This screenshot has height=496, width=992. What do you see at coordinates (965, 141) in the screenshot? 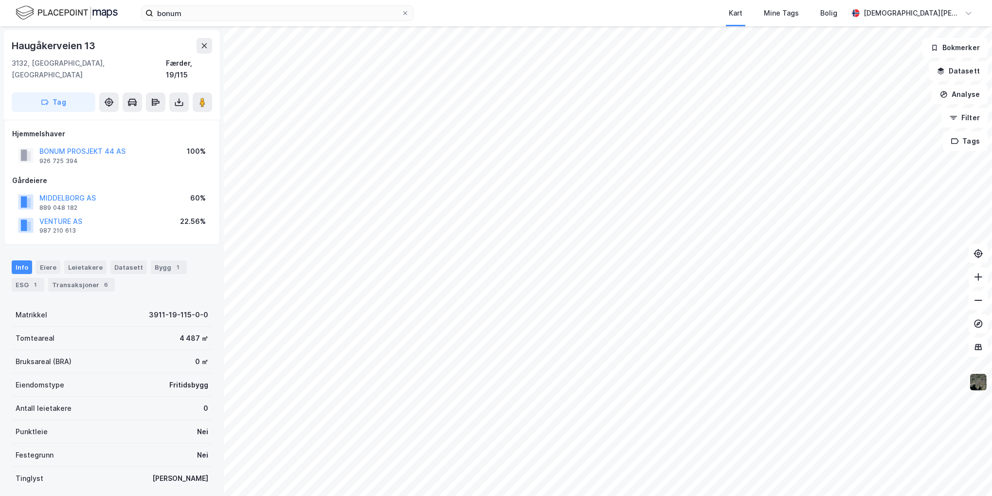
I see `button: Tags` at bounding box center [965, 141].